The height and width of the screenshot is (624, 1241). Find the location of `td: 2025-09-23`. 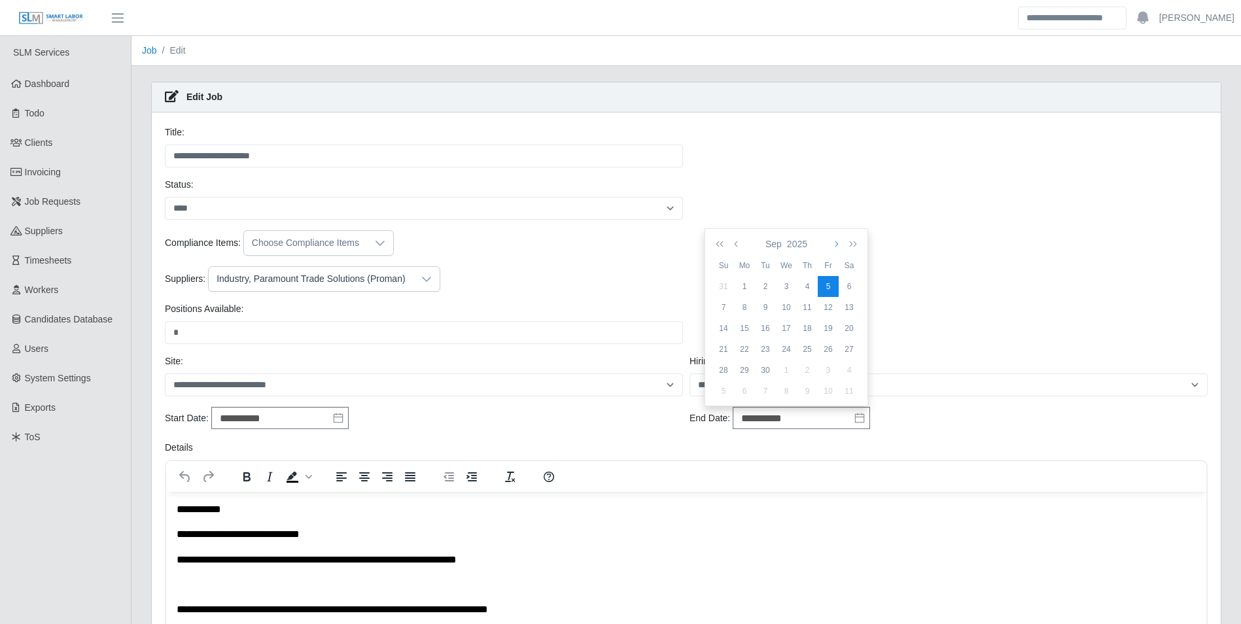

td: 2025-09-23 is located at coordinates (766, 349).